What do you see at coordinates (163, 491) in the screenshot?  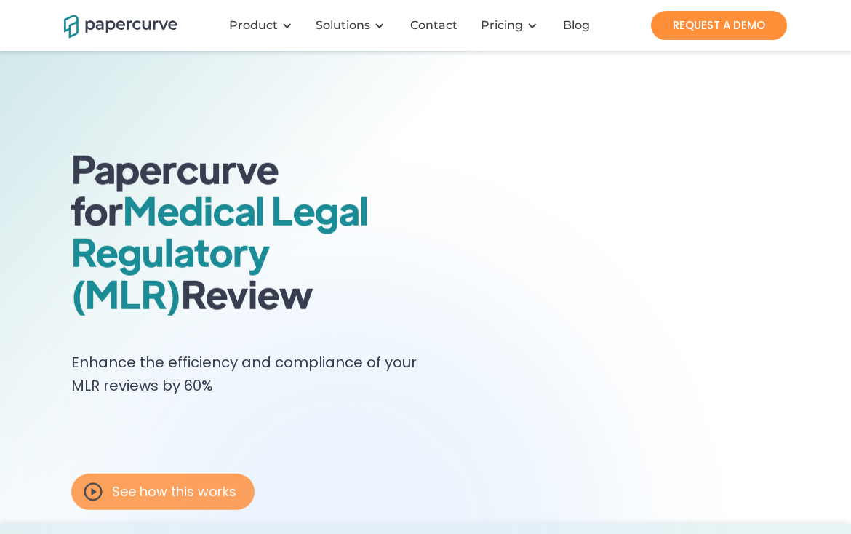 I see `a: open lightbox` at bounding box center [163, 491].